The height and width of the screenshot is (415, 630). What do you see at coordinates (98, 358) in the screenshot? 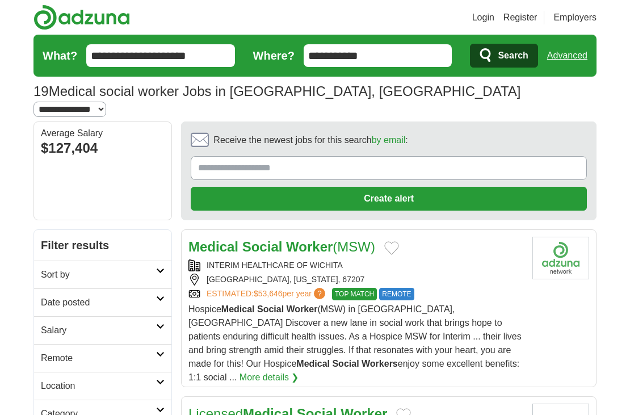
I see `h2: Remote` at bounding box center [98, 358].